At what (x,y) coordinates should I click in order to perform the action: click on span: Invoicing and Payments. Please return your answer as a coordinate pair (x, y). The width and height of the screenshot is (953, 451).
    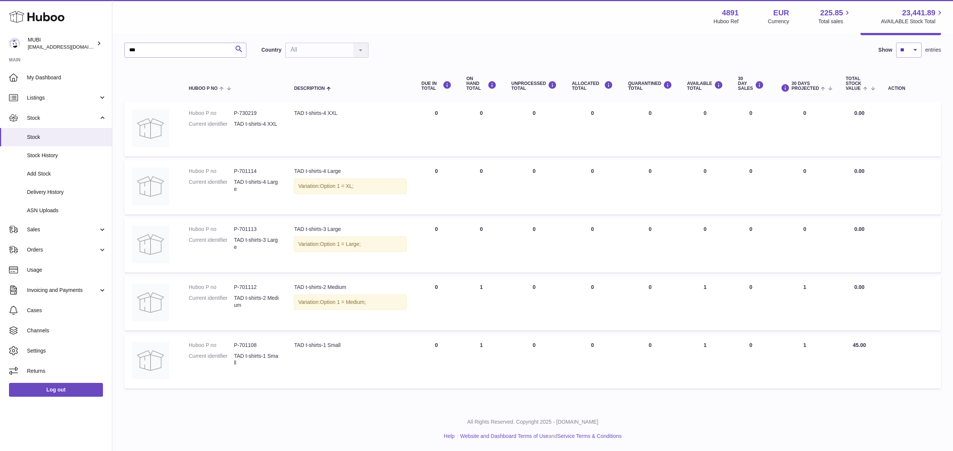
    Looking at the image, I should click on (63, 290).